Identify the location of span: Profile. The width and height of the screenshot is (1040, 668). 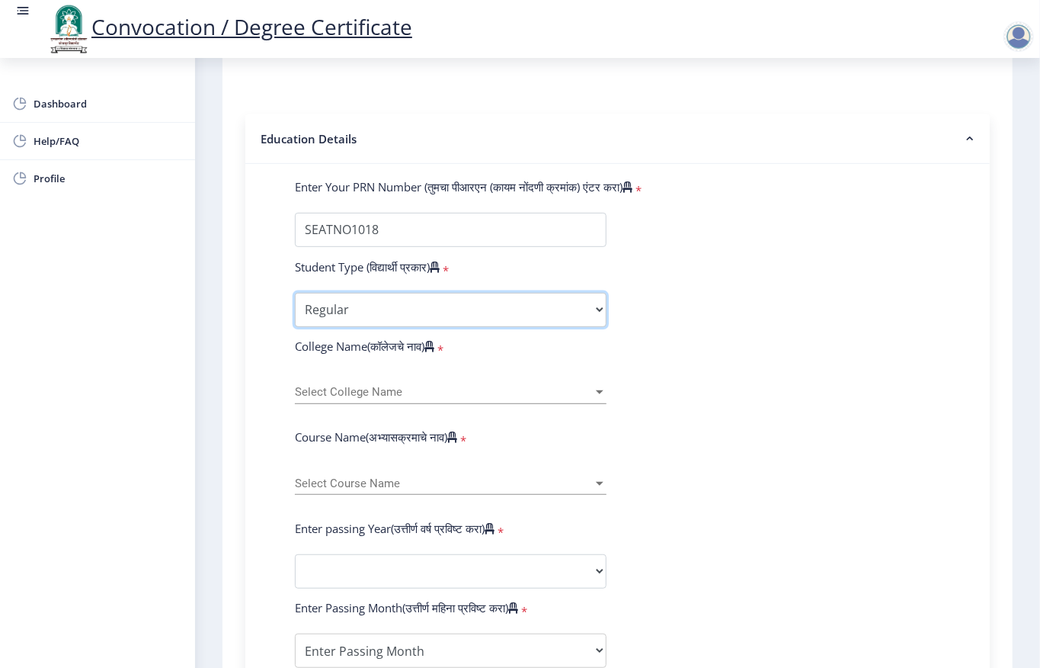
(108, 178).